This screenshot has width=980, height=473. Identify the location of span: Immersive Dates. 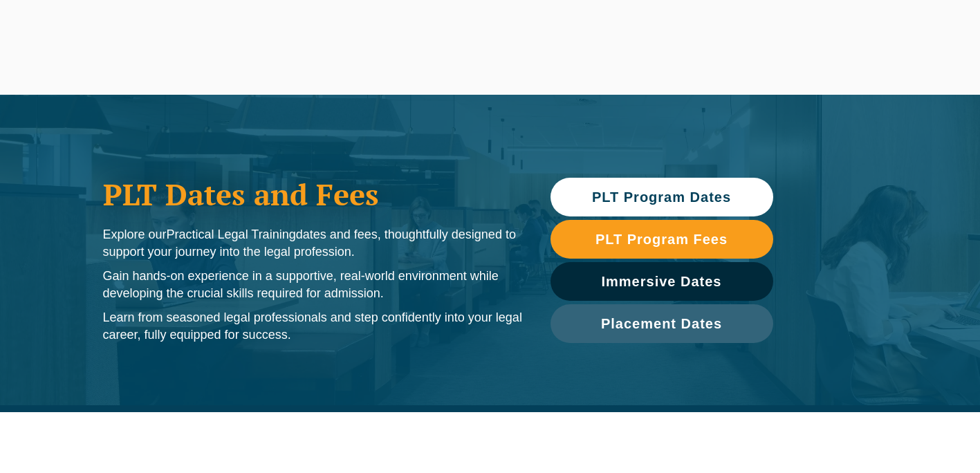
(662, 281).